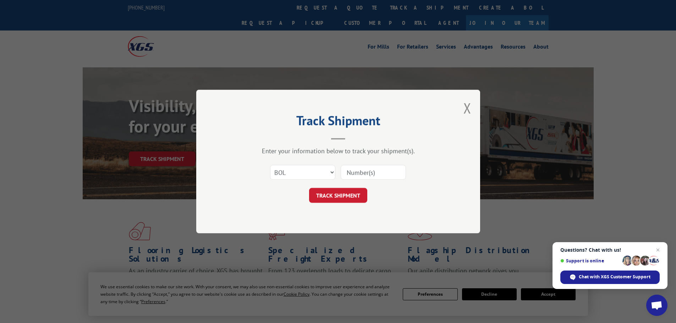  Describe the element at coordinates (657, 305) in the screenshot. I see `div: Open chat` at that location.